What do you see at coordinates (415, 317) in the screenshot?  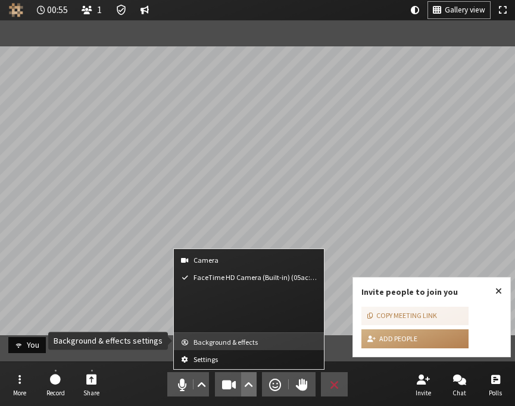 I see `button: Copy meeting link` at bounding box center [415, 317].